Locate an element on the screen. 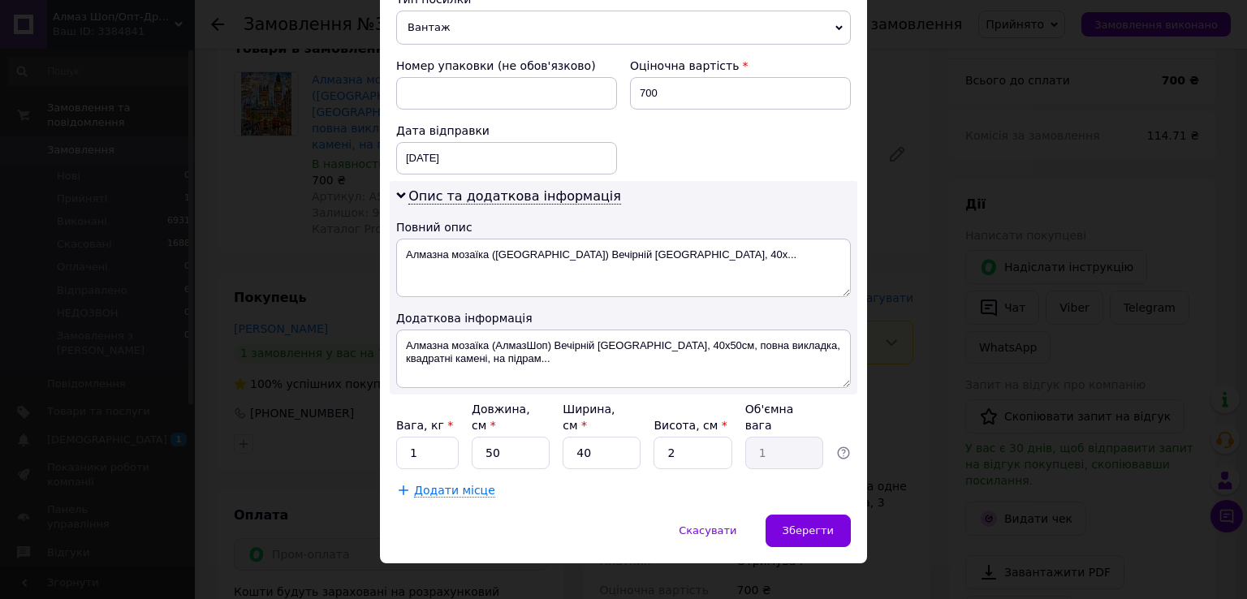 The width and height of the screenshot is (1247, 599). div: Оціночна вартість is located at coordinates (740, 66).